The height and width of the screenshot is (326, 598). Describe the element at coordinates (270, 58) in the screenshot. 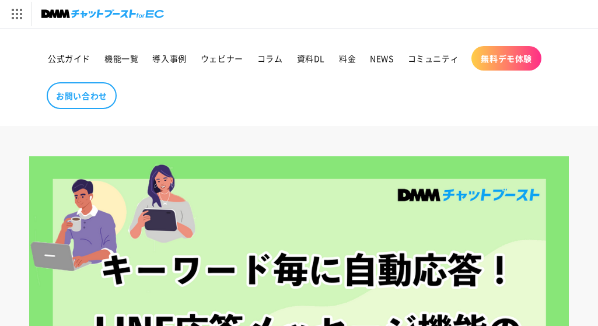

I see `span: コラム` at that location.